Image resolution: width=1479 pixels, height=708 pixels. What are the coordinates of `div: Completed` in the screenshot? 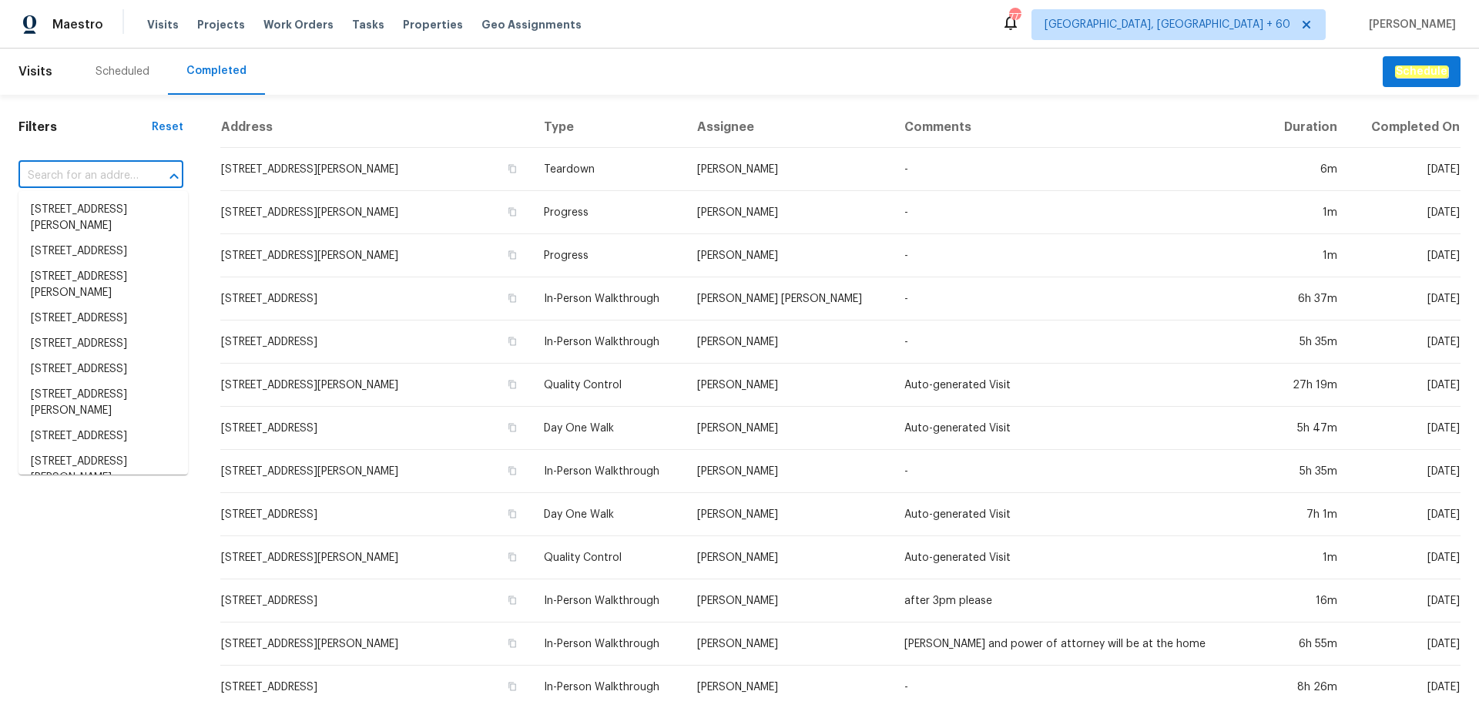 It's located at (217, 71).